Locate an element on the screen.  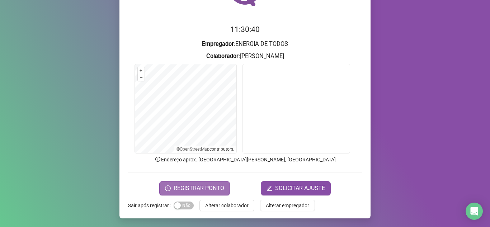
button: Alterar empregador is located at coordinates (287, 205).